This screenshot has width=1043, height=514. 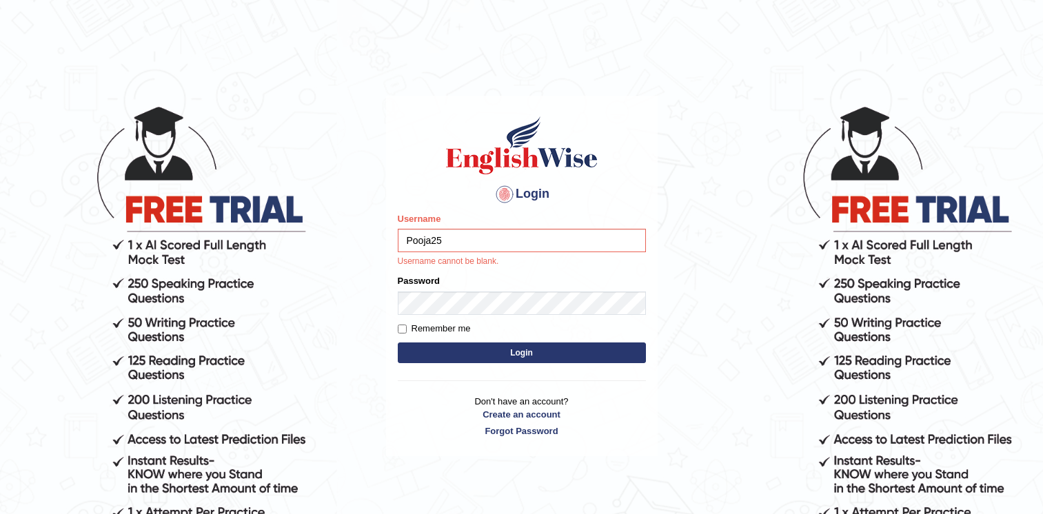 I want to click on p: Username cannot be blank., so click(x=522, y=262).